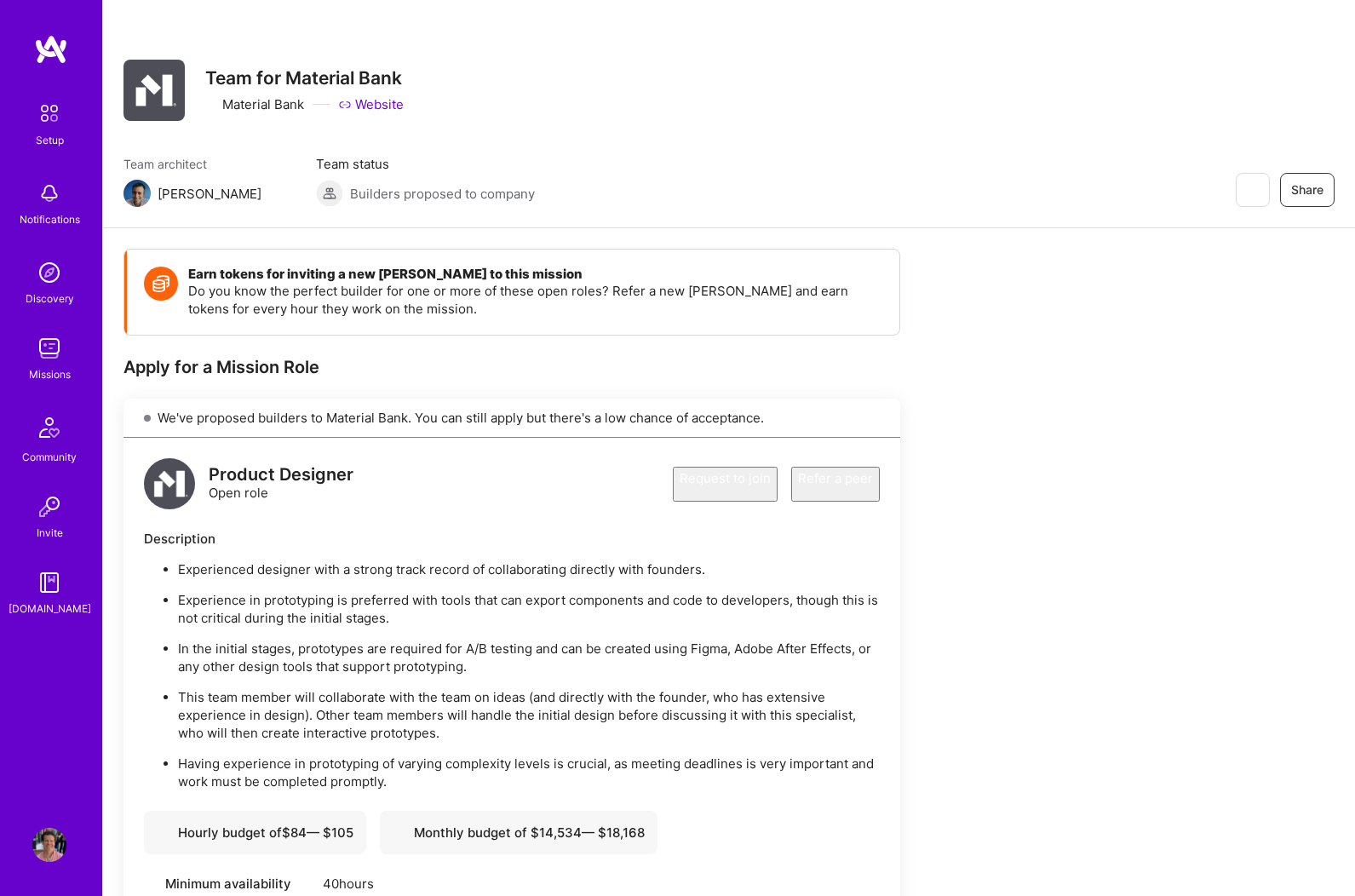 The height and width of the screenshot is (896, 1355). I want to click on h3: Team for Material Bank, so click(304, 77).